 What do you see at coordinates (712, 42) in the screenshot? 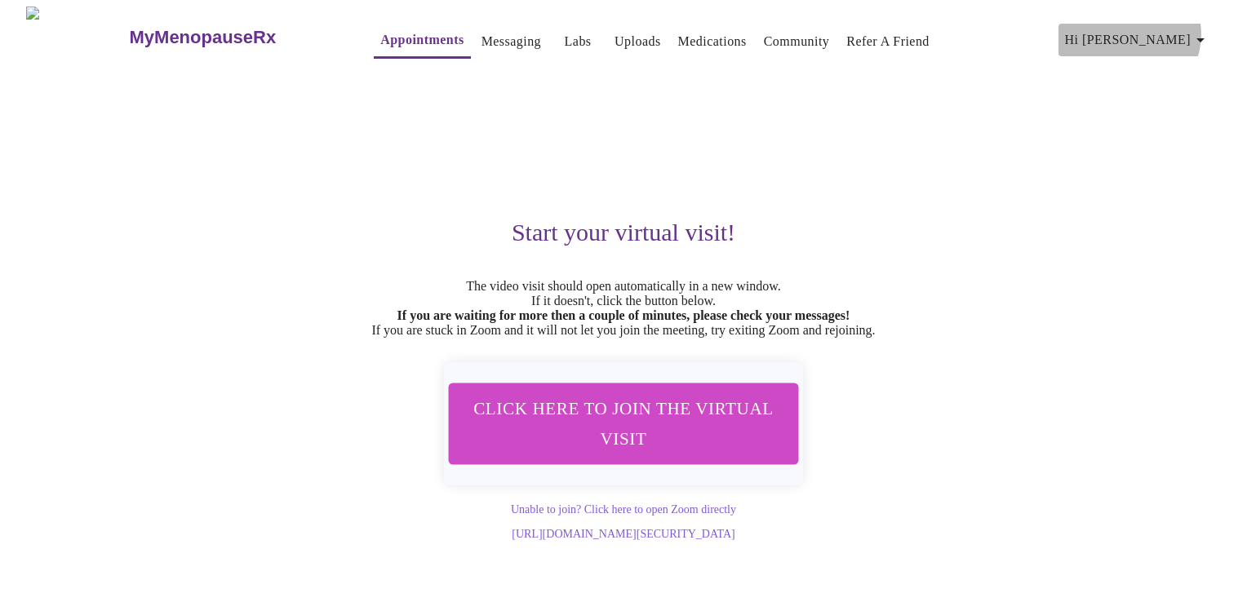
I see `a: Medications` at bounding box center [712, 42].